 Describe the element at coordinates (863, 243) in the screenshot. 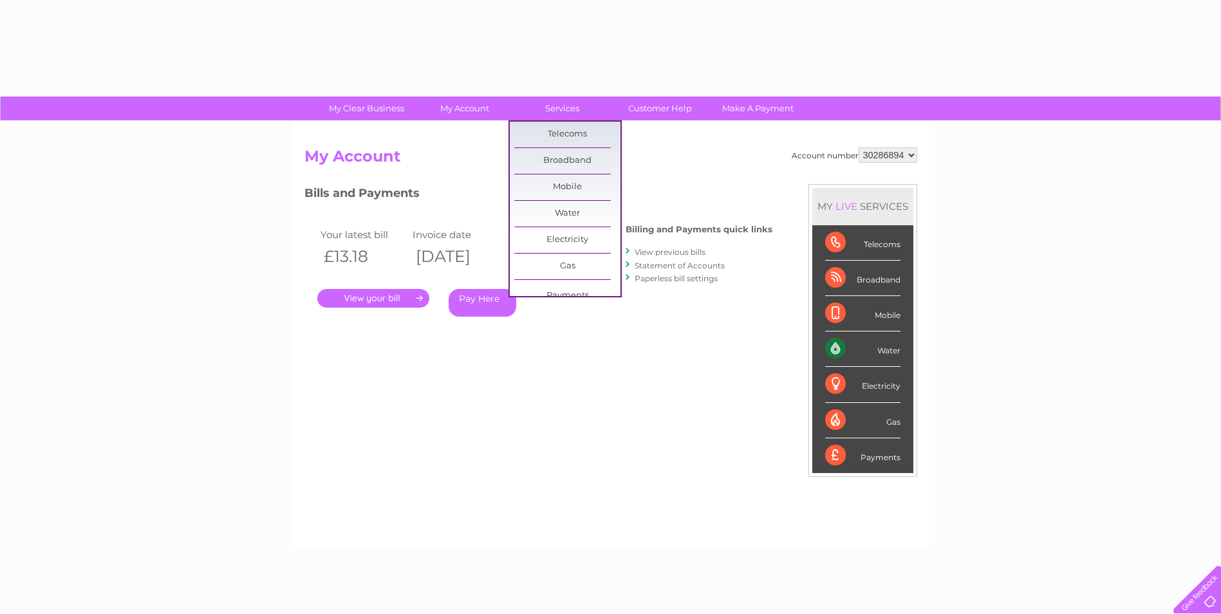

I see `div: Telecoms` at that location.